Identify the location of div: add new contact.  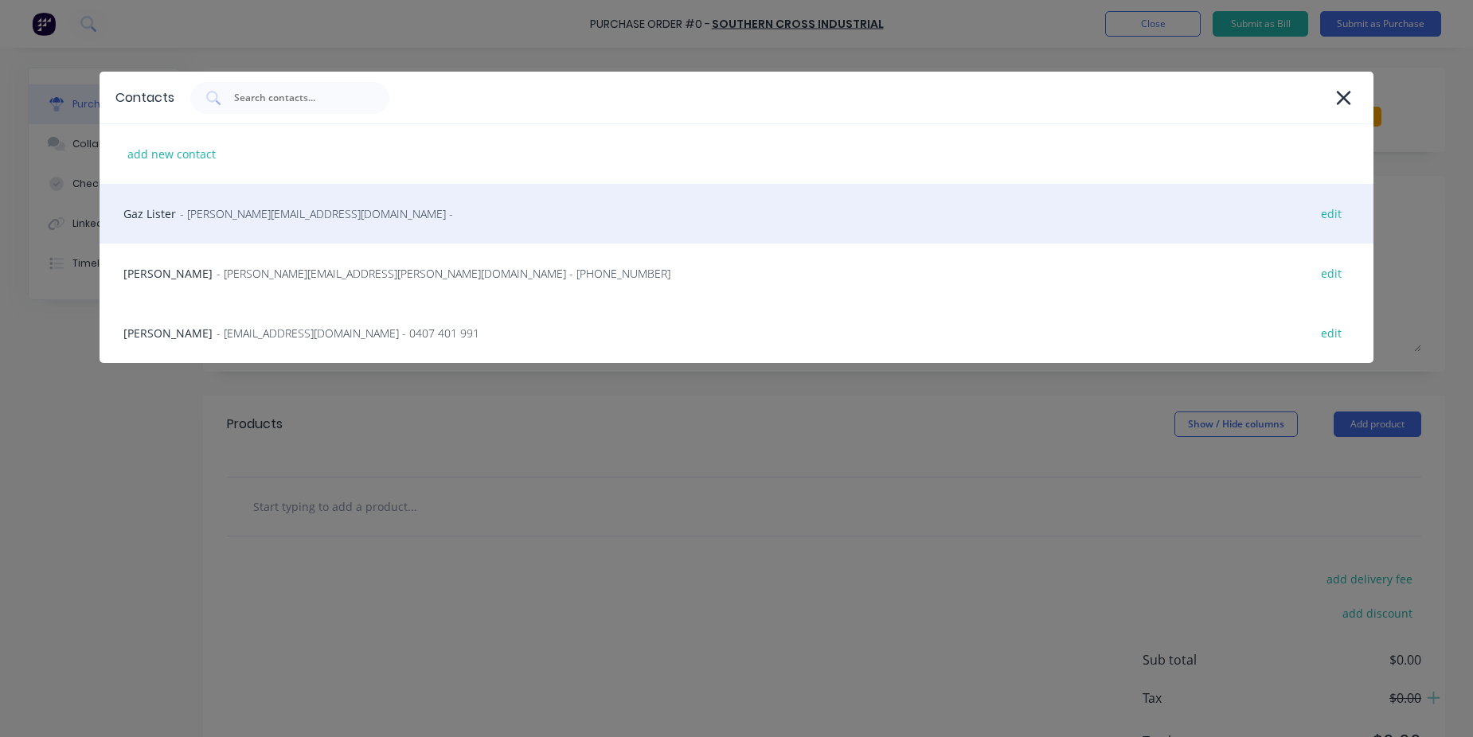
(171, 154).